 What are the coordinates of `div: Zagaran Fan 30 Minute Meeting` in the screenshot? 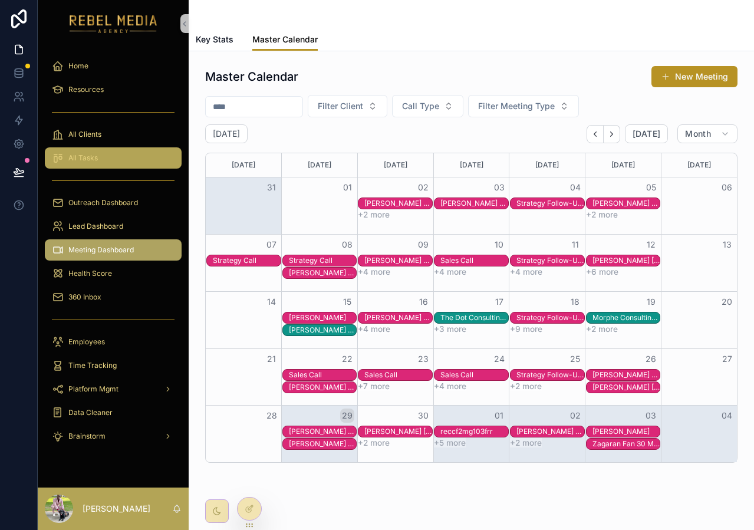 It's located at (626, 444).